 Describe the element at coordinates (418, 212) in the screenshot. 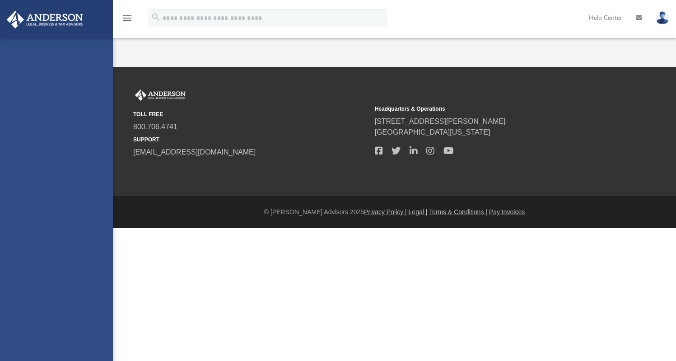

I see `a: Legal |` at that location.